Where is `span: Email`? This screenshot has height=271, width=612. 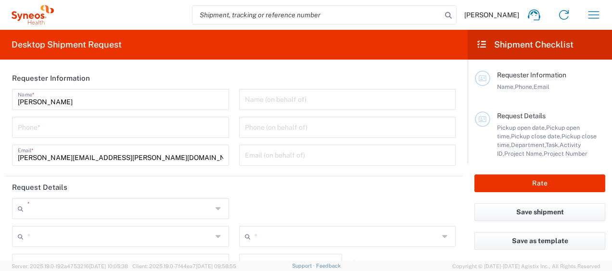 span: Email is located at coordinates (541, 87).